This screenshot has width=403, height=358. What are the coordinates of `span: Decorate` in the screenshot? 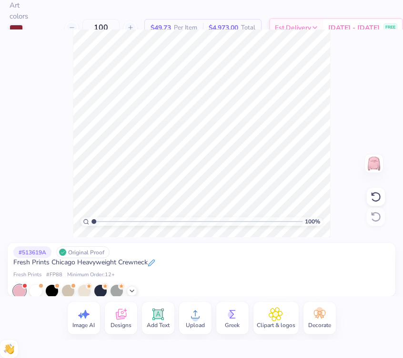 It's located at (319, 326).